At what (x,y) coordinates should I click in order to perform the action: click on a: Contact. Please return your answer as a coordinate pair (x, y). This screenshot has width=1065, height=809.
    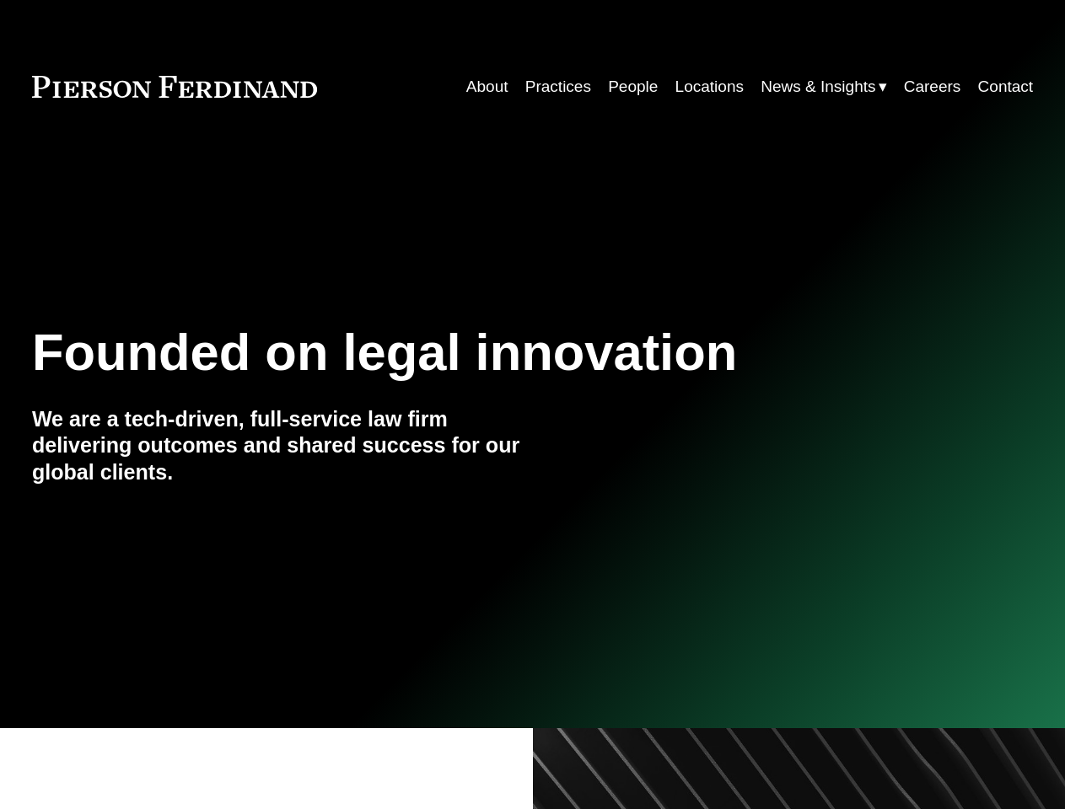
    Looking at the image, I should click on (1006, 87).